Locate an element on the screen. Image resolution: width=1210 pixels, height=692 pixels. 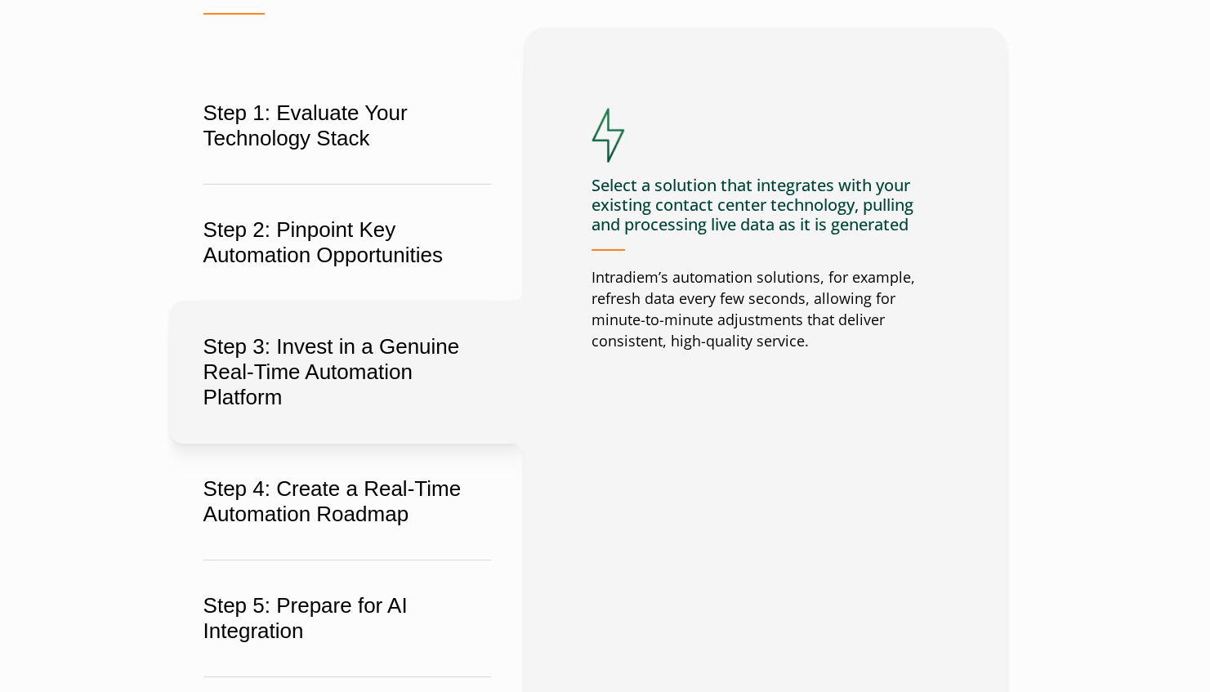
button: Step 4: Create a Real-Time Automation Roadmap is located at coordinates (347, 502).